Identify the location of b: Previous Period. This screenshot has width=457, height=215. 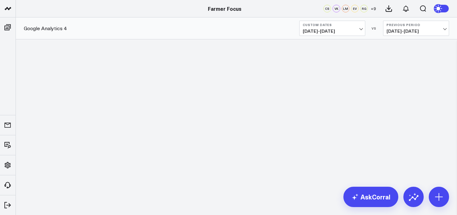
(416, 25).